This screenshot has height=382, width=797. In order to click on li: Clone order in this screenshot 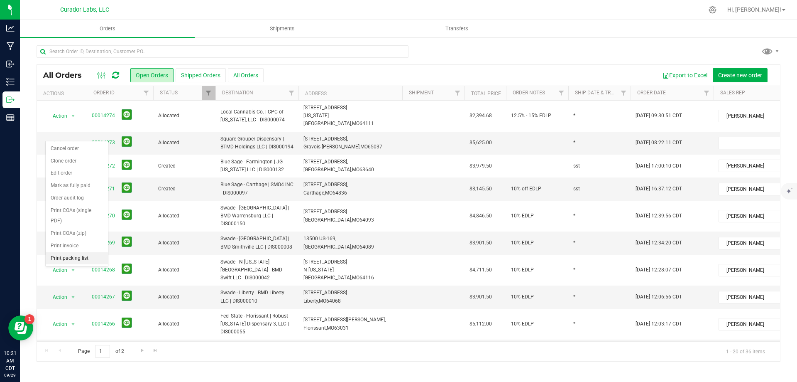, I will do `click(77, 161)`.